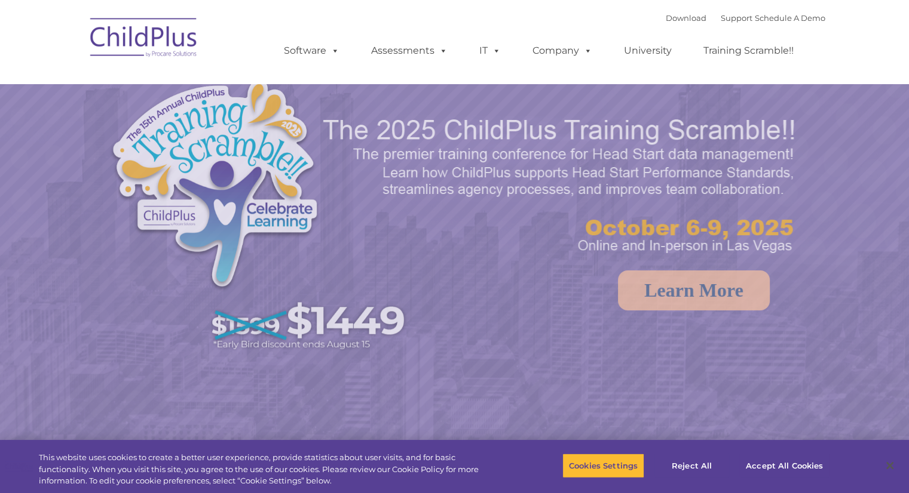 This screenshot has width=909, height=493. What do you see at coordinates (490, 51) in the screenshot?
I see `a: IT` at bounding box center [490, 51].